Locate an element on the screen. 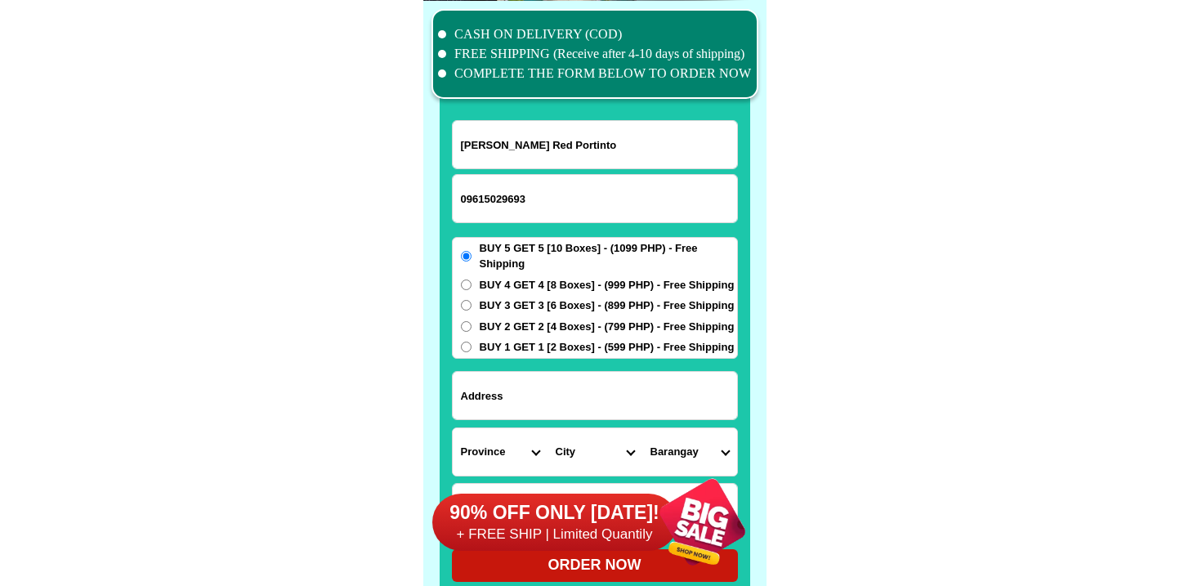  select: Select district is located at coordinates (595, 452).